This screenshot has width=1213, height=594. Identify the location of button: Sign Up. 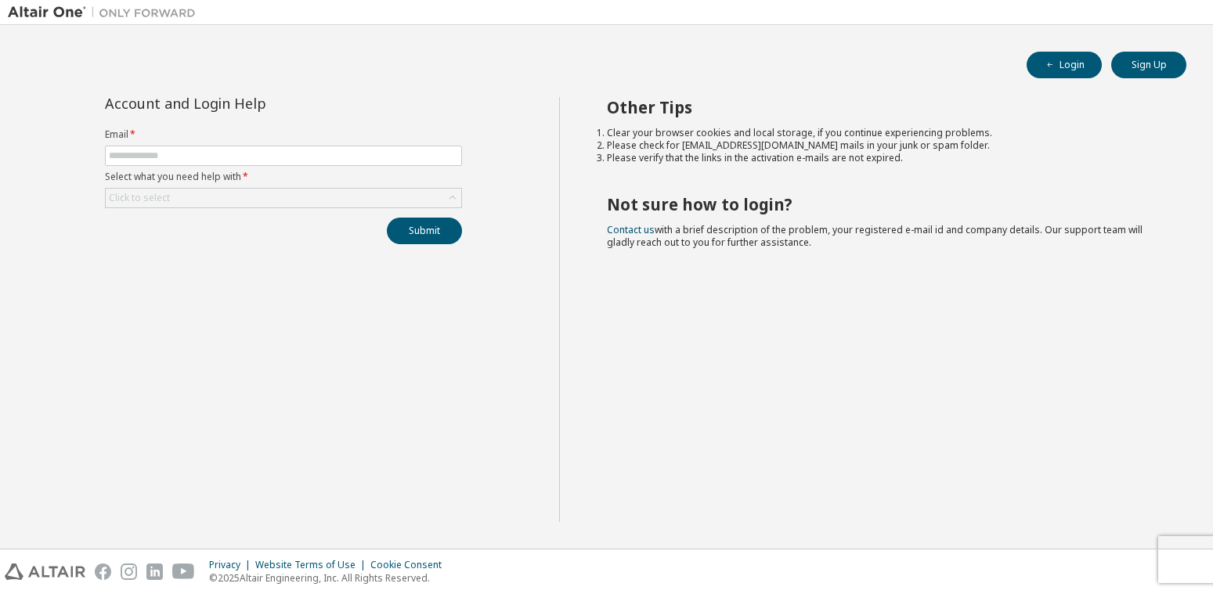
(1149, 65).